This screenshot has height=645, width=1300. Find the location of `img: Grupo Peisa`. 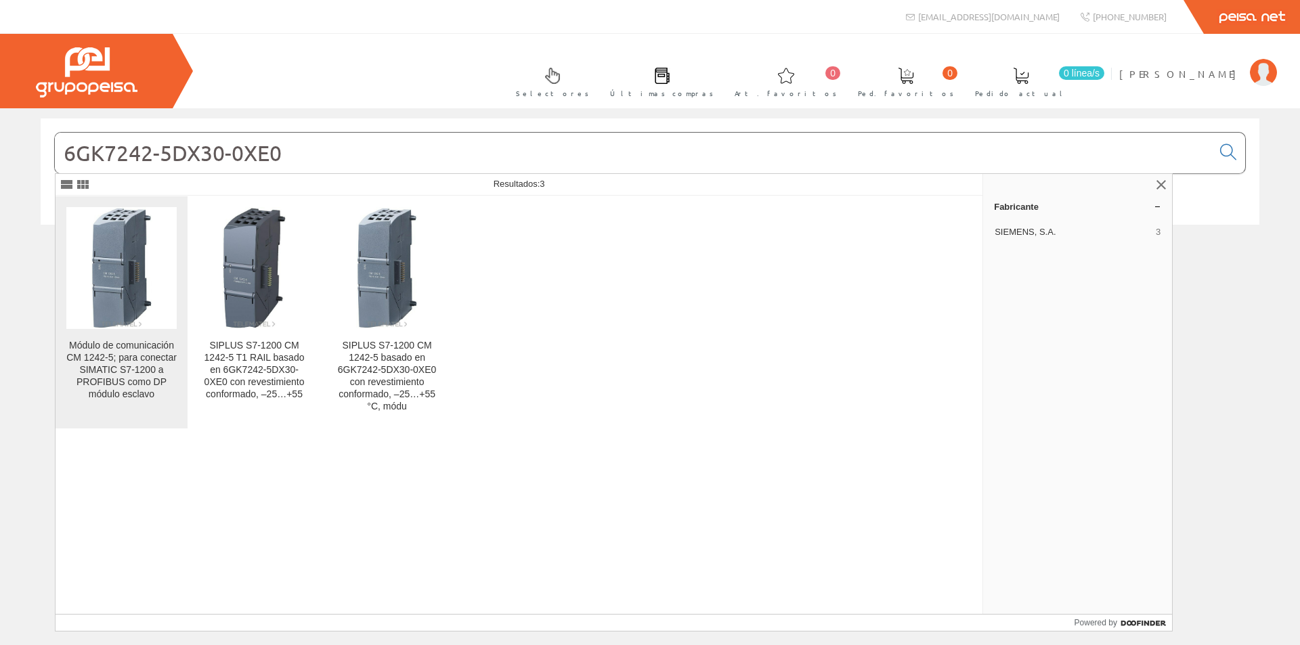

img: Grupo Peisa is located at coordinates (87, 72).